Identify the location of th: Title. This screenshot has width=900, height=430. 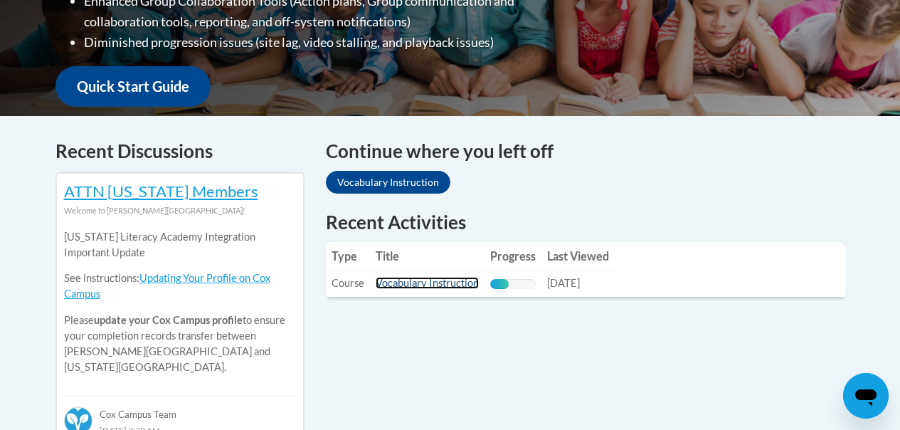
(427, 256).